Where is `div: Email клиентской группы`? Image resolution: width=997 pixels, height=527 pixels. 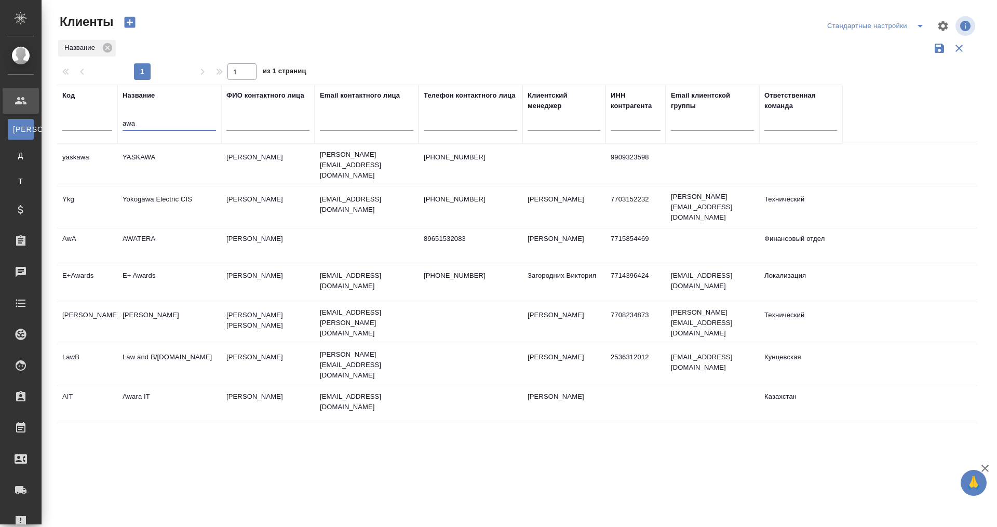 div: Email клиентской группы is located at coordinates (712, 101).